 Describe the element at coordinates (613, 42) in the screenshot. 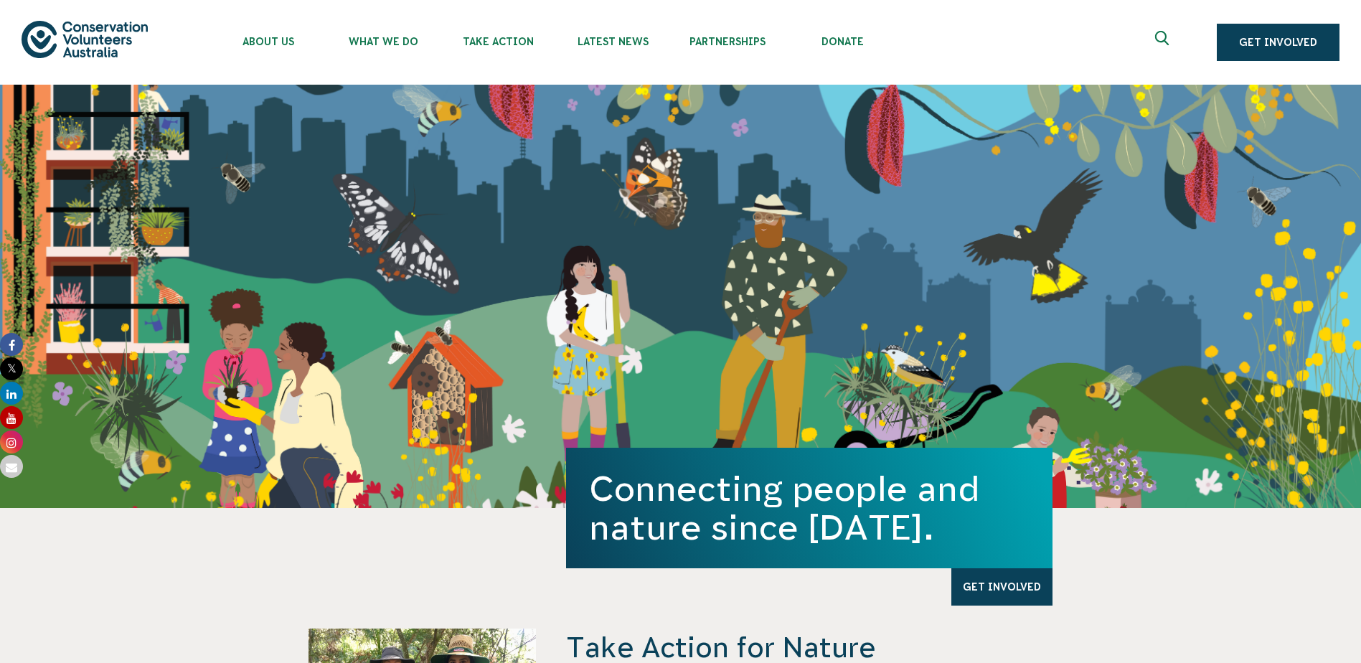

I see `span: Latest News` at that location.